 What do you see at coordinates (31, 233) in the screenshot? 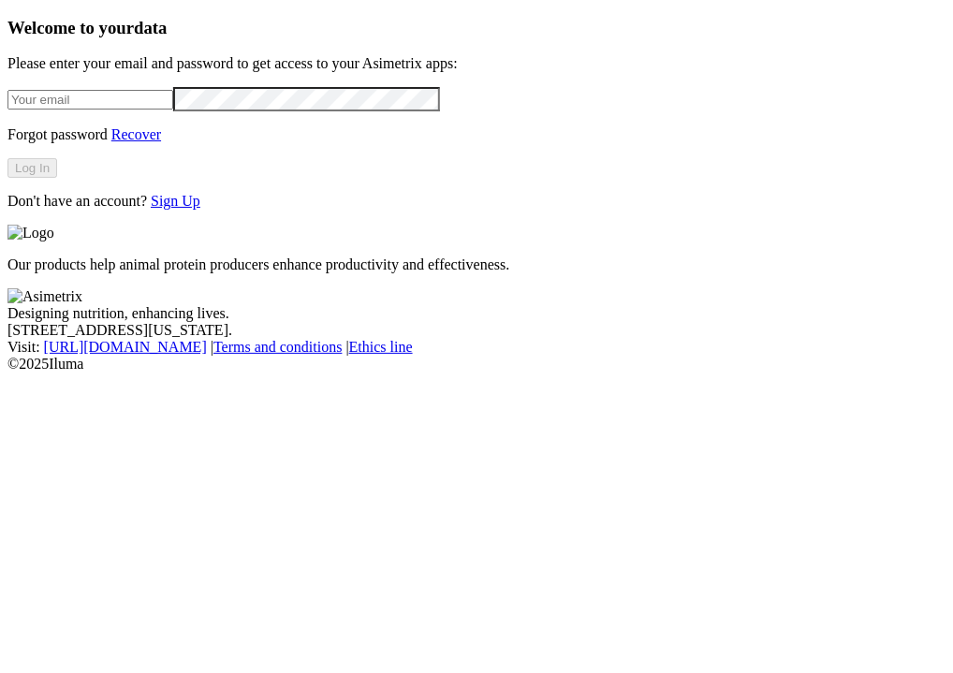
I see `img: Logo` at bounding box center [31, 233].